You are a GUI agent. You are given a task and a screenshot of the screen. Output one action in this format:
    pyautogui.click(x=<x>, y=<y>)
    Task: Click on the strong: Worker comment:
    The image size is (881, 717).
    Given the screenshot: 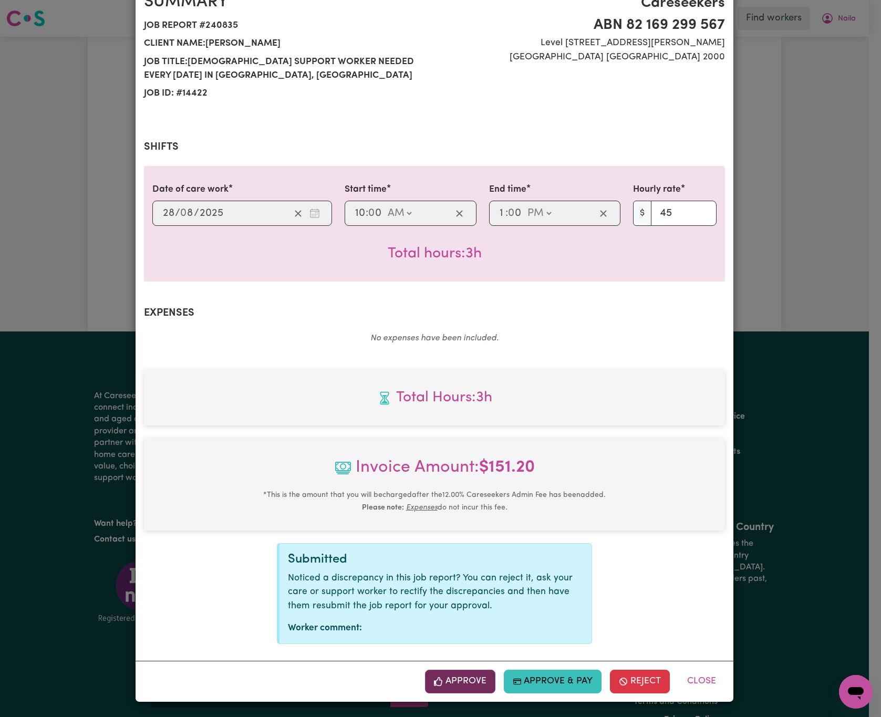 What is the action you would take?
    pyautogui.click(x=325, y=628)
    